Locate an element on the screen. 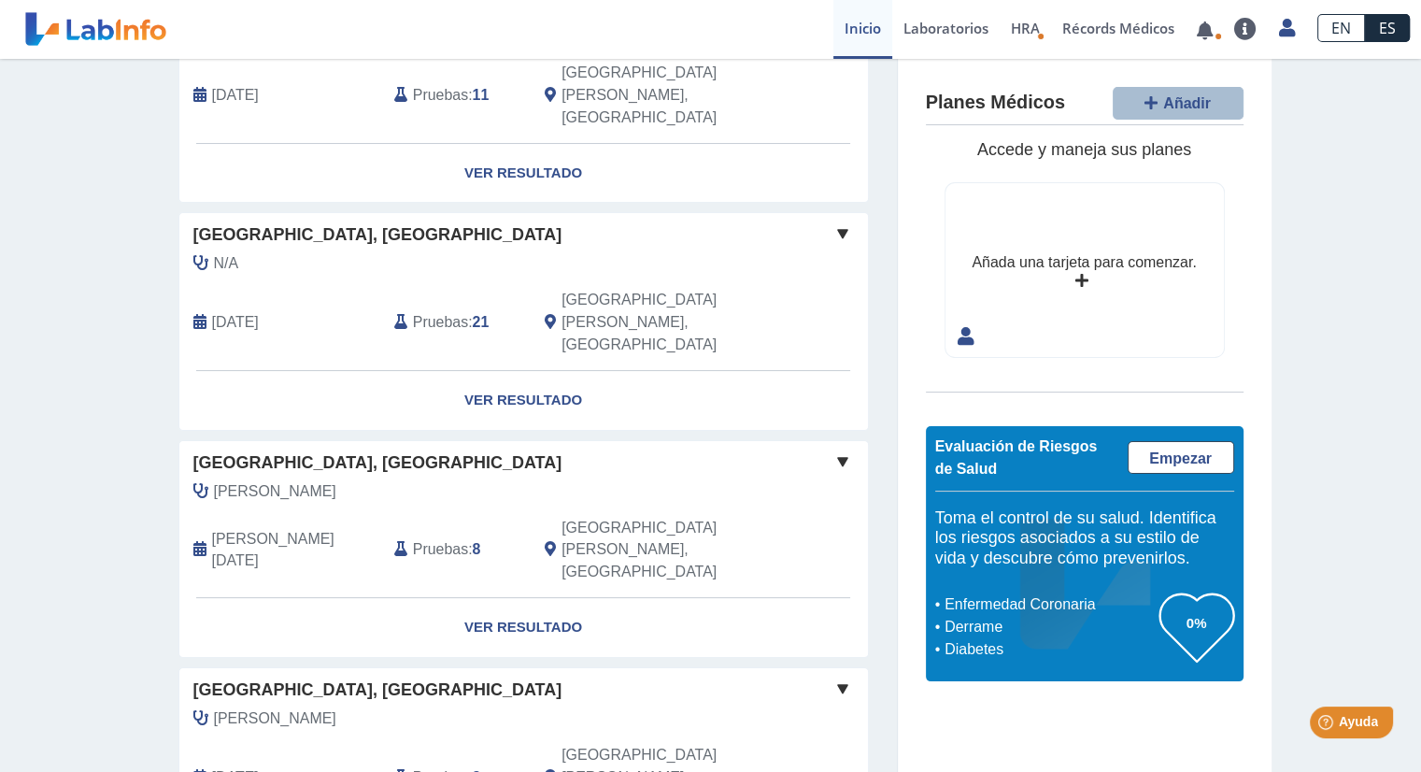 This screenshot has height=772, width=1421. b: 21 is located at coordinates (481, 321).